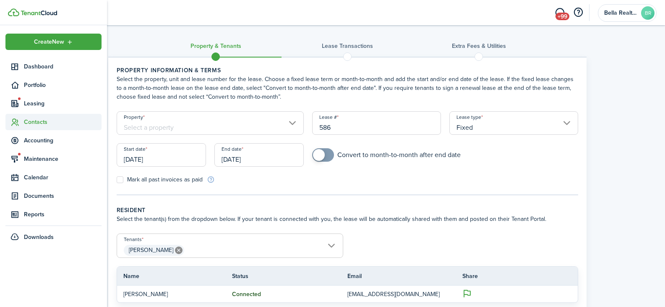 Image resolution: width=665 pixels, height=307 pixels. I want to click on span: Bella Realty Group Property Management, so click(621, 13).